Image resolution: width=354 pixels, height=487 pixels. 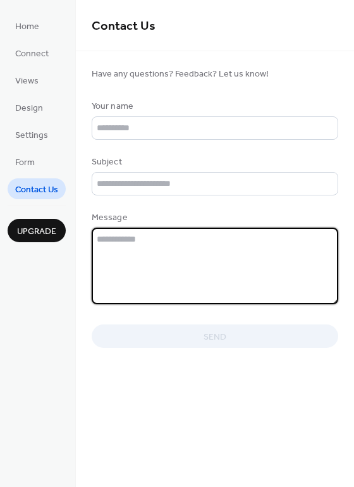 I want to click on div: Your name, so click(x=214, y=106).